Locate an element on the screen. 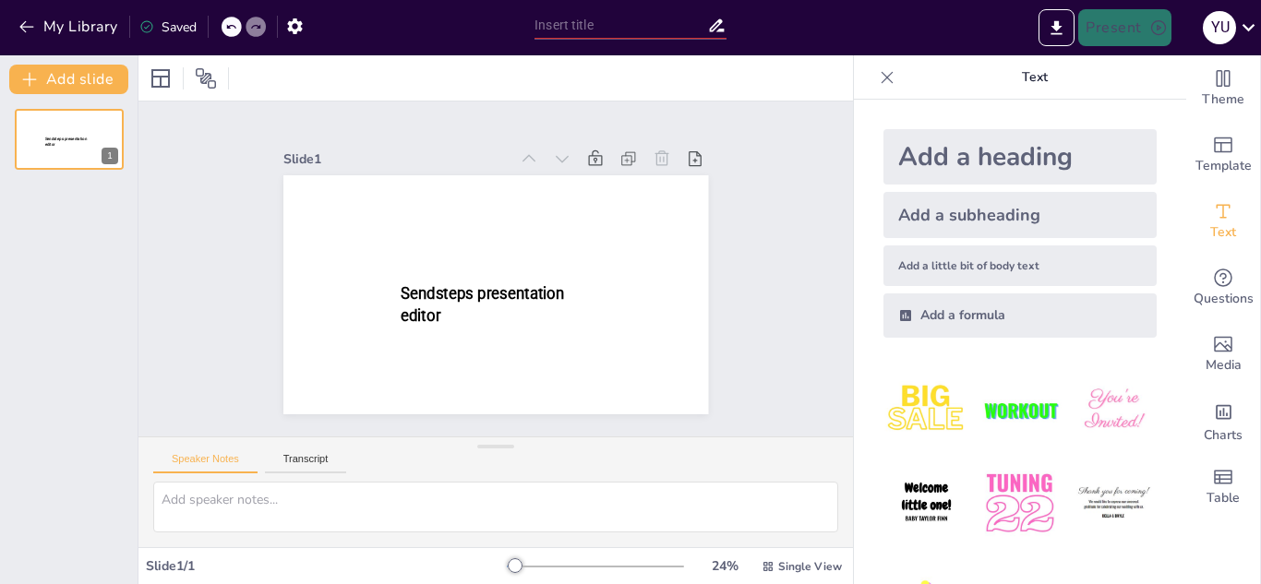 This screenshot has height=584, width=1261. div: Add a heading is located at coordinates (1020, 157).